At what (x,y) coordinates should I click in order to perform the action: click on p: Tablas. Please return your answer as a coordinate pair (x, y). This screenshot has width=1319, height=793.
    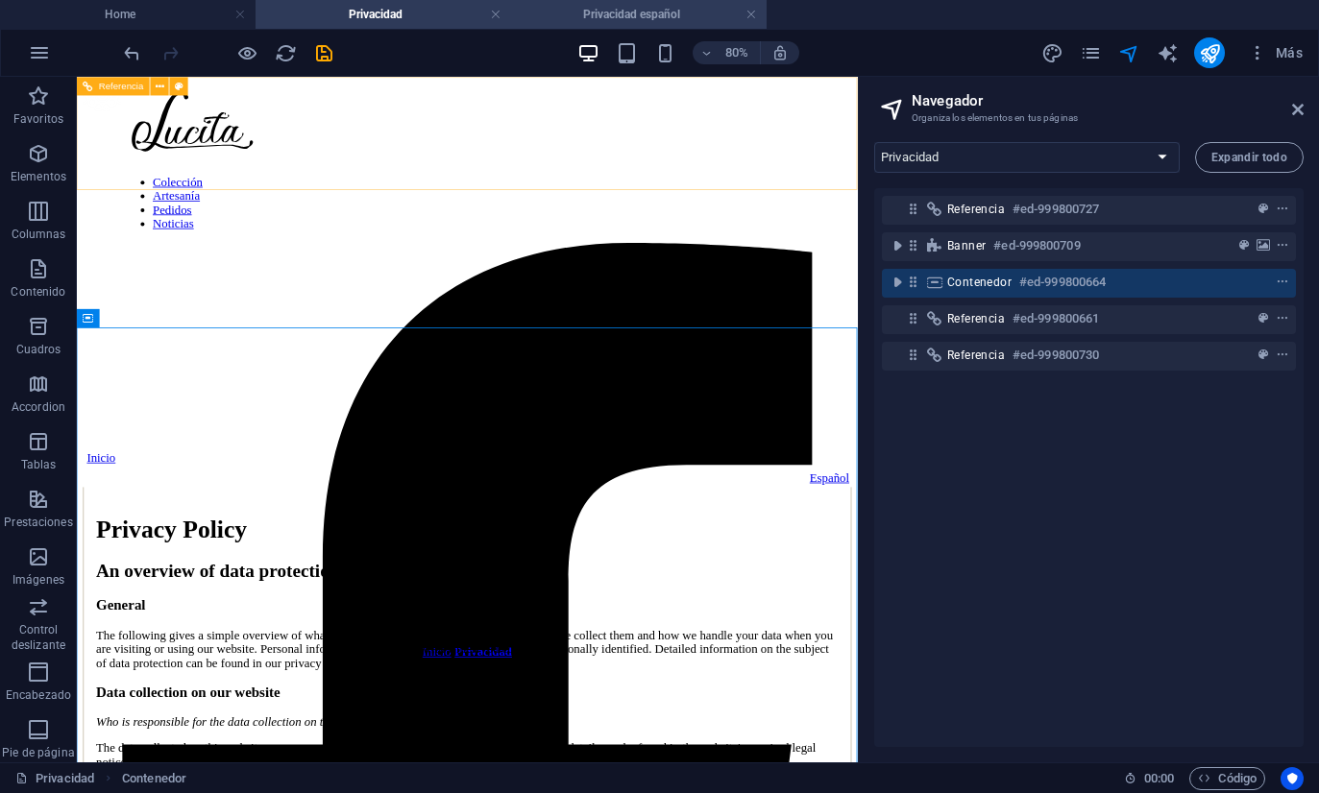
    Looking at the image, I should click on (38, 465).